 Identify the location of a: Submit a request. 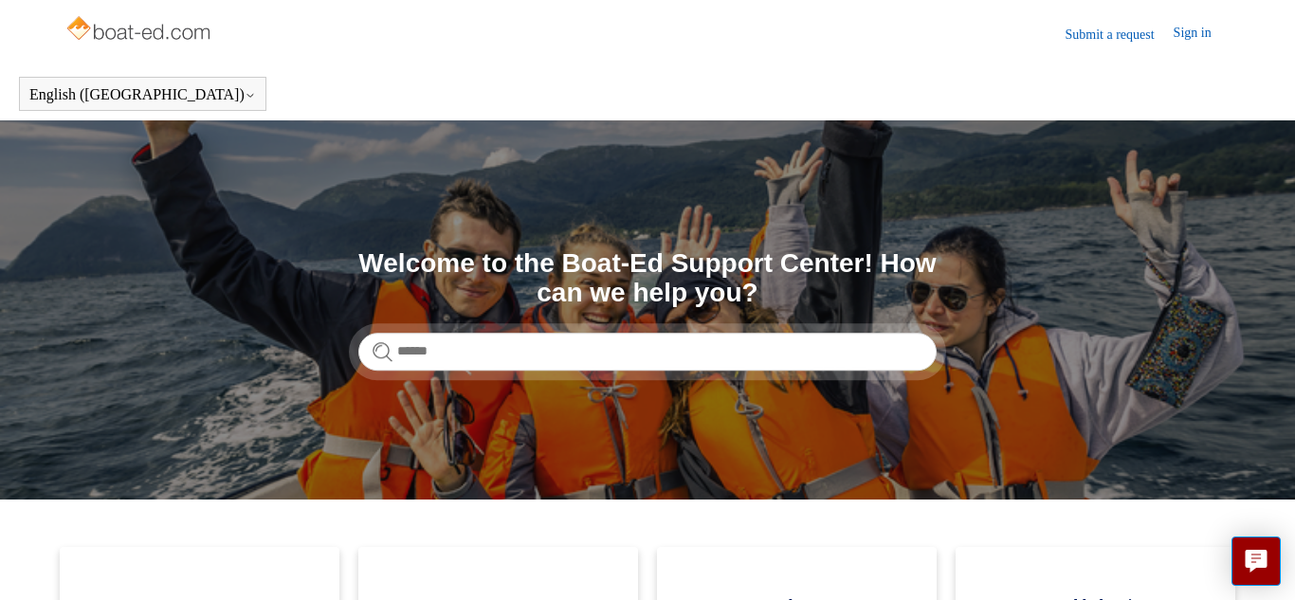
(1120, 34).